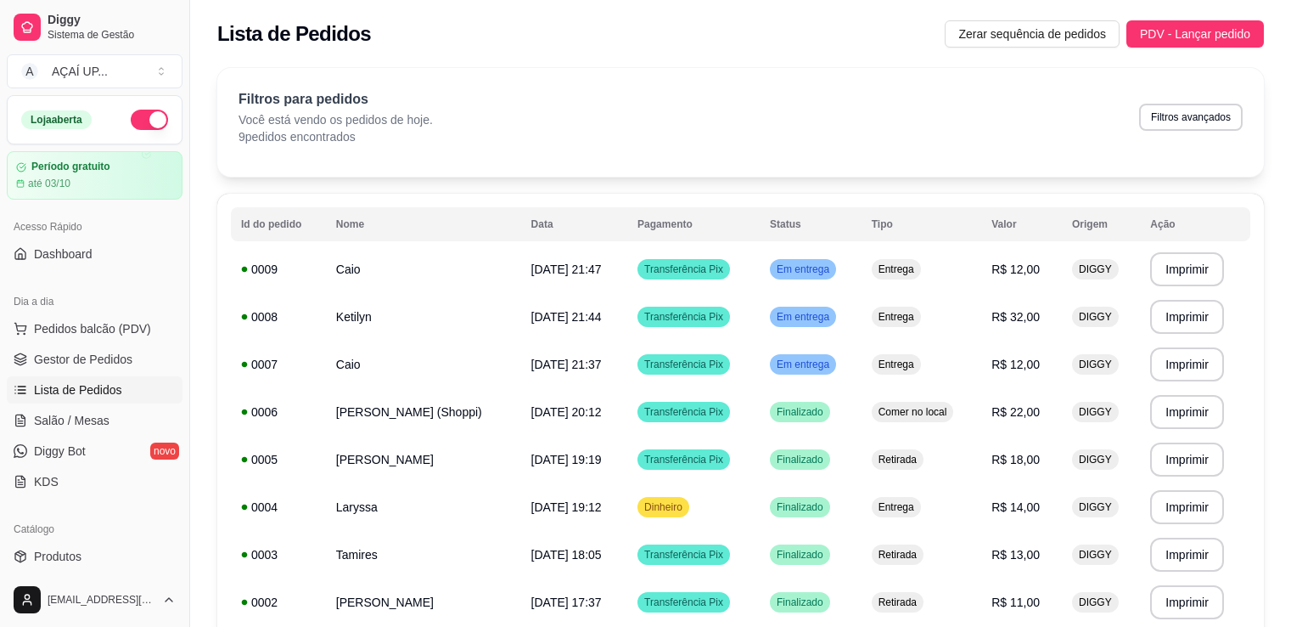 The image size is (1291, 627). I want to click on th: Pagamento, so click(694, 224).